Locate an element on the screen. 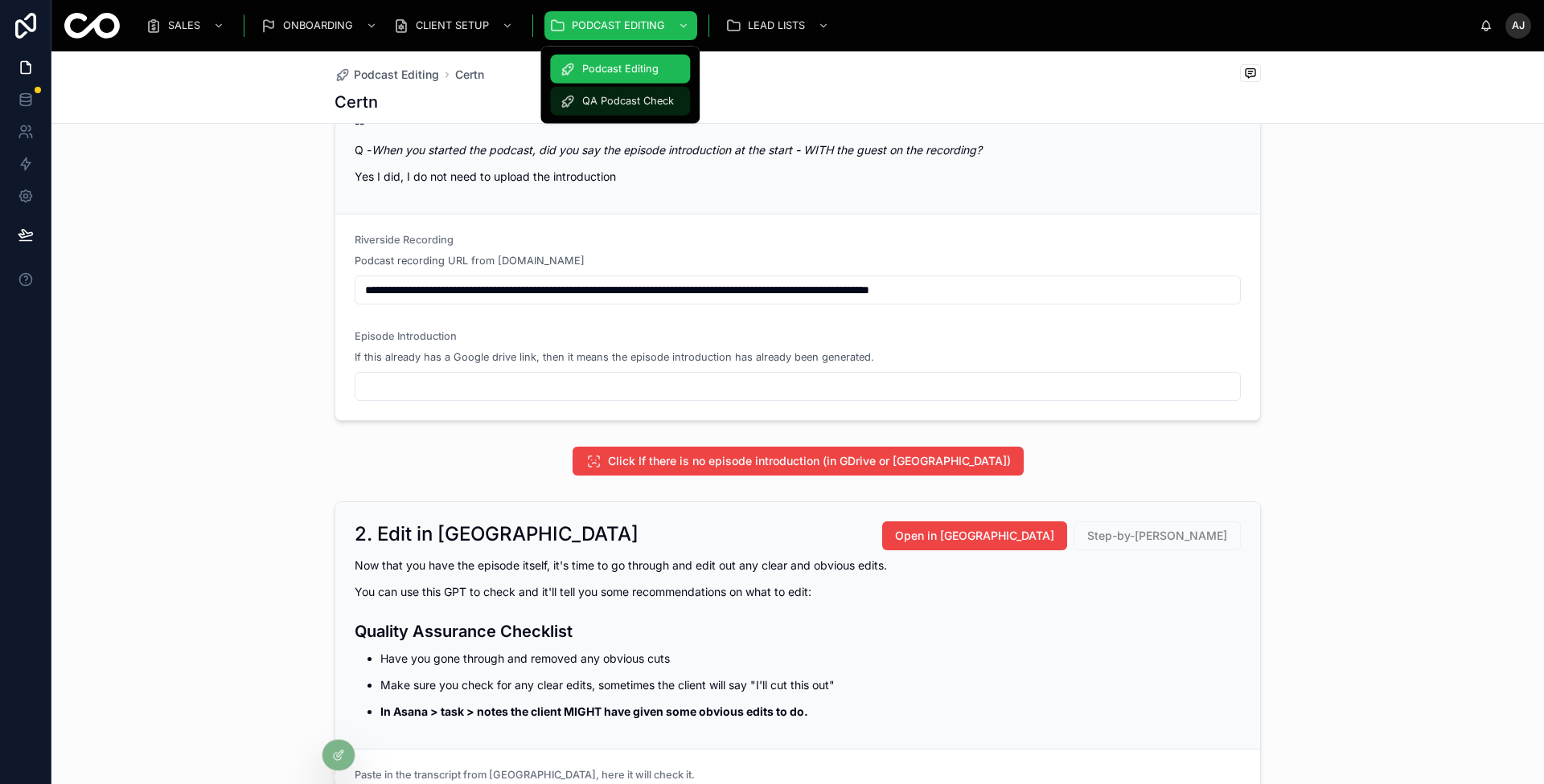 This screenshot has width=1544, height=784. p: Now that you have the episode itself, it's time to go through and edit out any clear and obvious ... is located at coordinates (797, 565).